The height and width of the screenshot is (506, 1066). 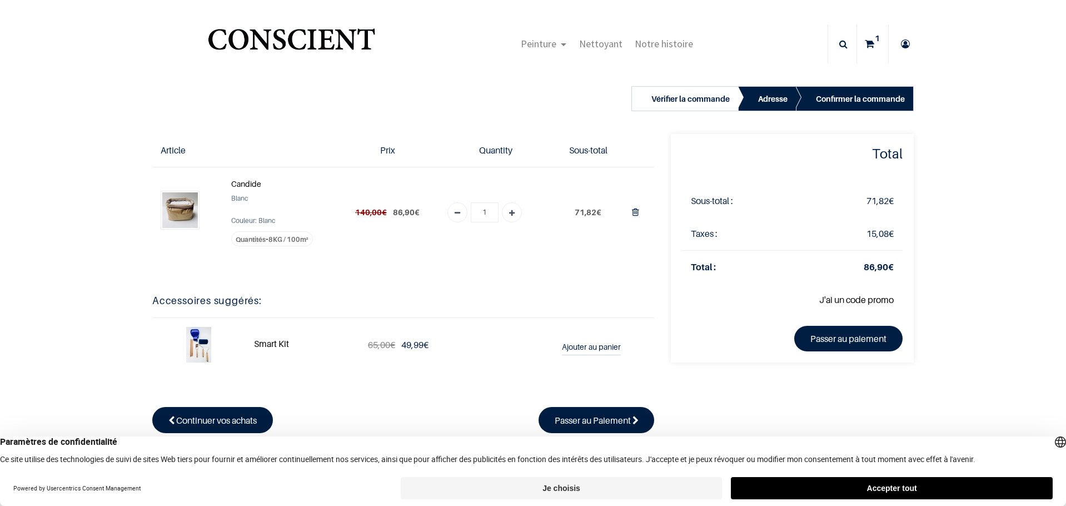 What do you see at coordinates (703, 267) in the screenshot?
I see `strong: Total :` at bounding box center [703, 267].